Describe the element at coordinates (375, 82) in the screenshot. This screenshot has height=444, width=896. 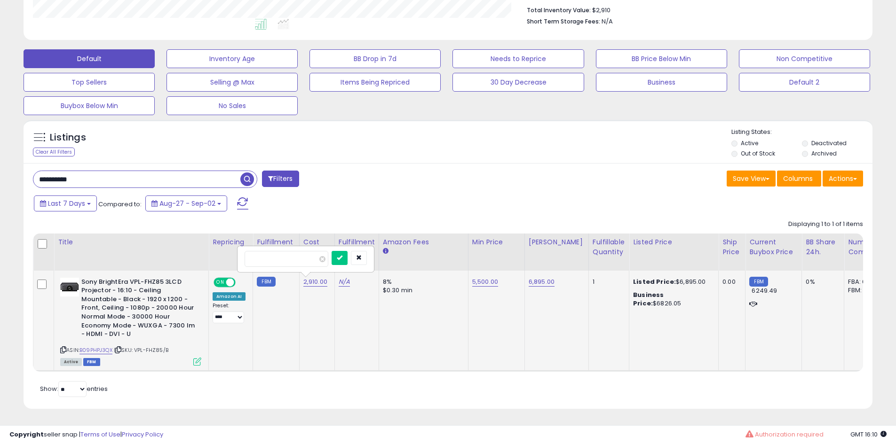
I see `button: Items Being Repriced` at that location.